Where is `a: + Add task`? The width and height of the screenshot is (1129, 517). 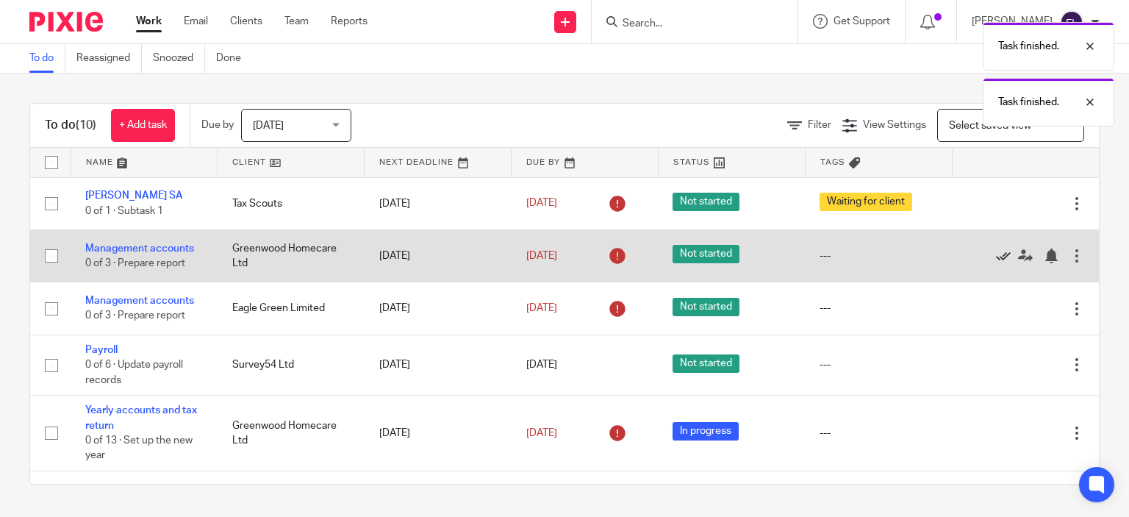
a: + Add task is located at coordinates (143, 125).